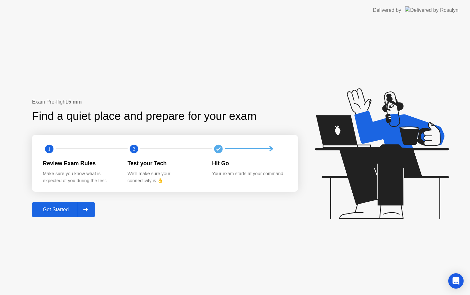 Image resolution: width=470 pixels, height=295 pixels. Describe the element at coordinates (49, 149) in the screenshot. I see `text: 1` at that location.